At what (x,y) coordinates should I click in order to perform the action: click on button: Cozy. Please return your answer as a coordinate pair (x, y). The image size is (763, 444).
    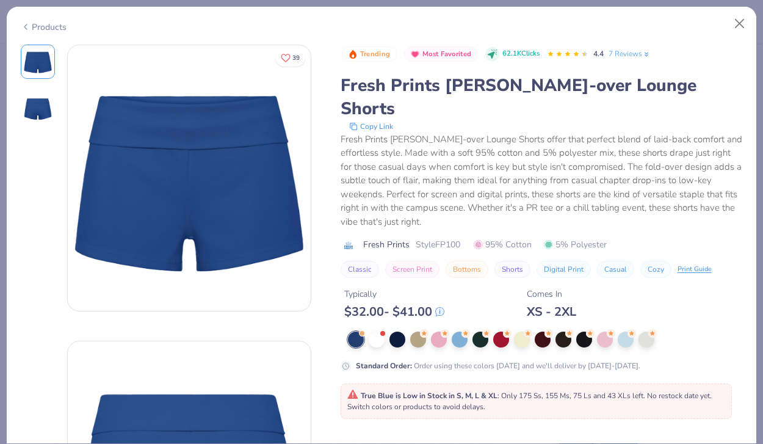
    Looking at the image, I should click on (656, 269).